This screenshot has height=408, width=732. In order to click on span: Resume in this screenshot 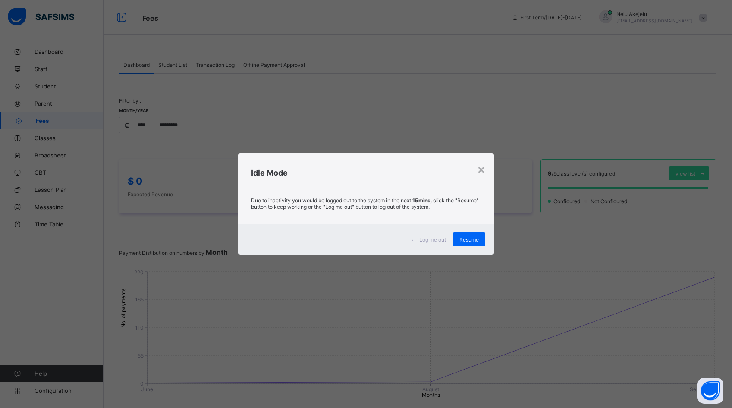, I will do `click(469, 239)`.